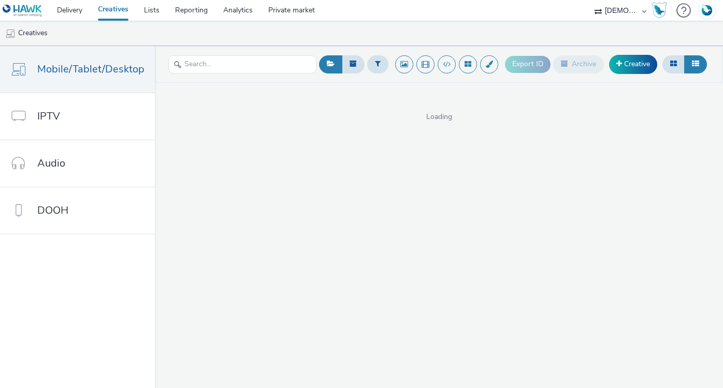 The image size is (723, 388). I want to click on span: IPTV, so click(49, 116).